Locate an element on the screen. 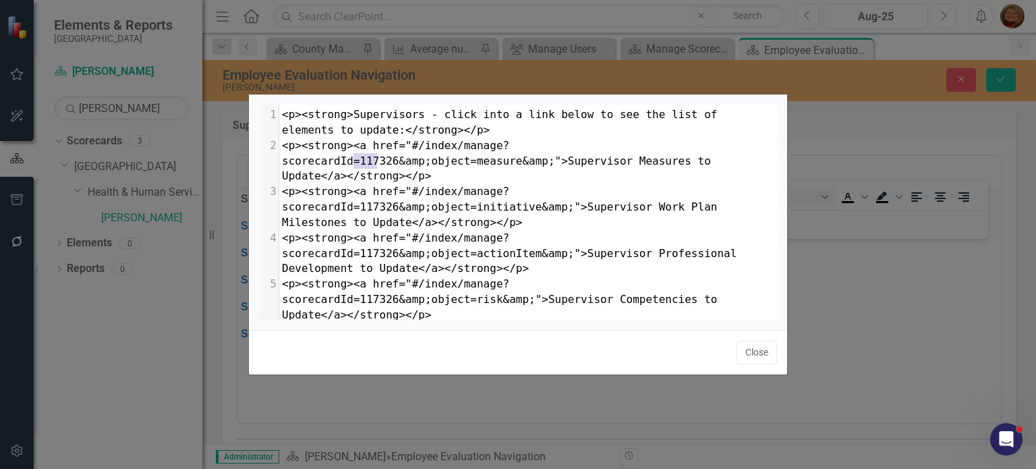  button: Close is located at coordinates (757, 352).